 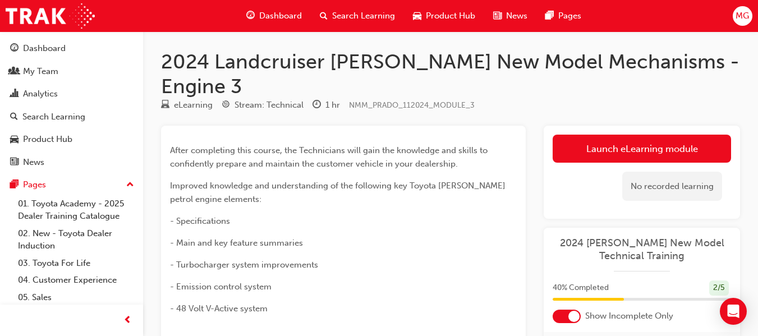 I want to click on div: Stream, so click(x=263, y=105).